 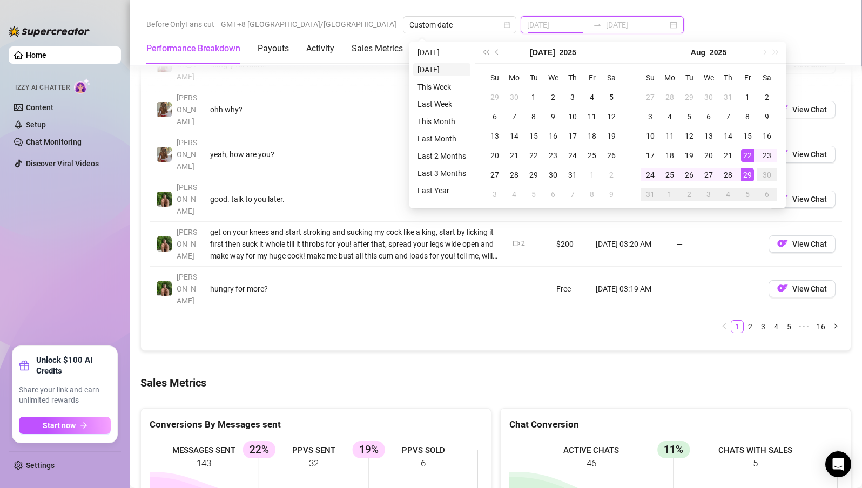 What do you see at coordinates (820, 327) in the screenshot?
I see `a: 16` at bounding box center [820, 327].